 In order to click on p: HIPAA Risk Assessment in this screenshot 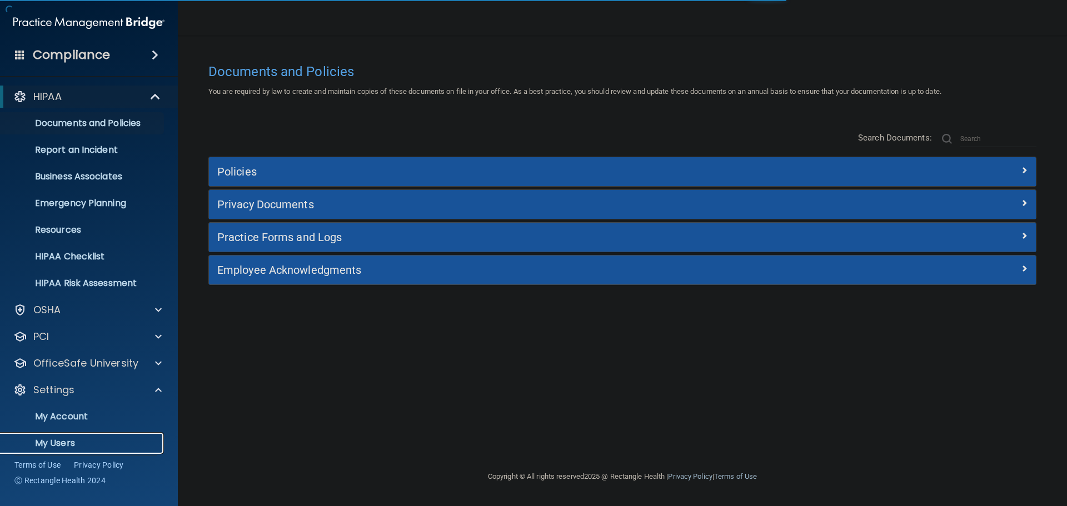, I will do `click(83, 283)`.